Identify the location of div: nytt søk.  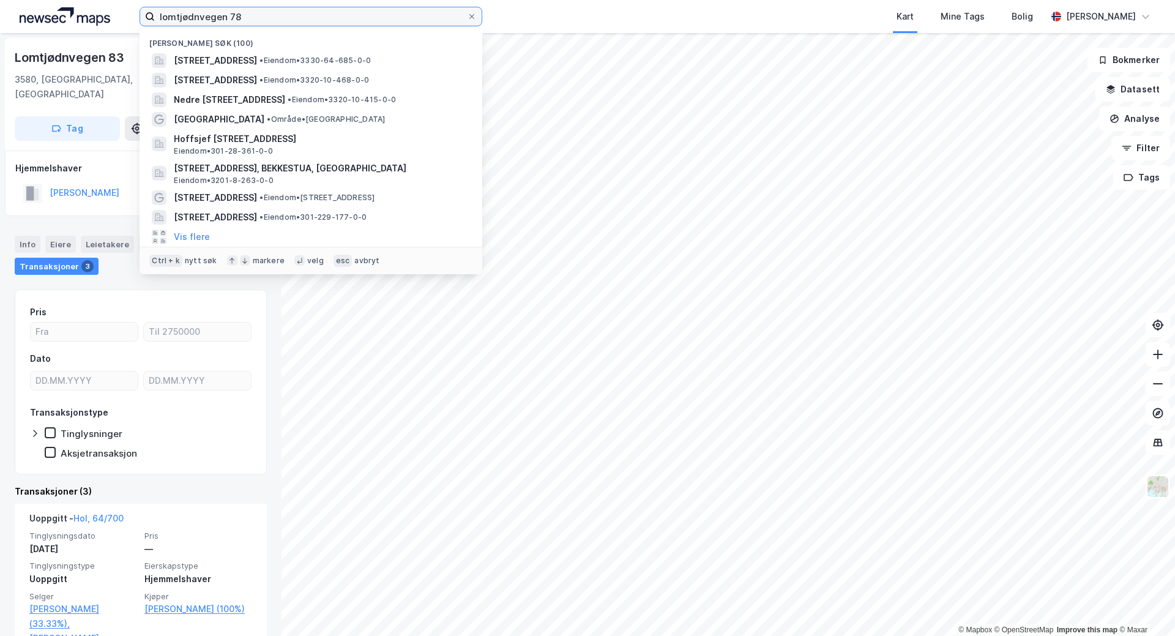
(201, 261).